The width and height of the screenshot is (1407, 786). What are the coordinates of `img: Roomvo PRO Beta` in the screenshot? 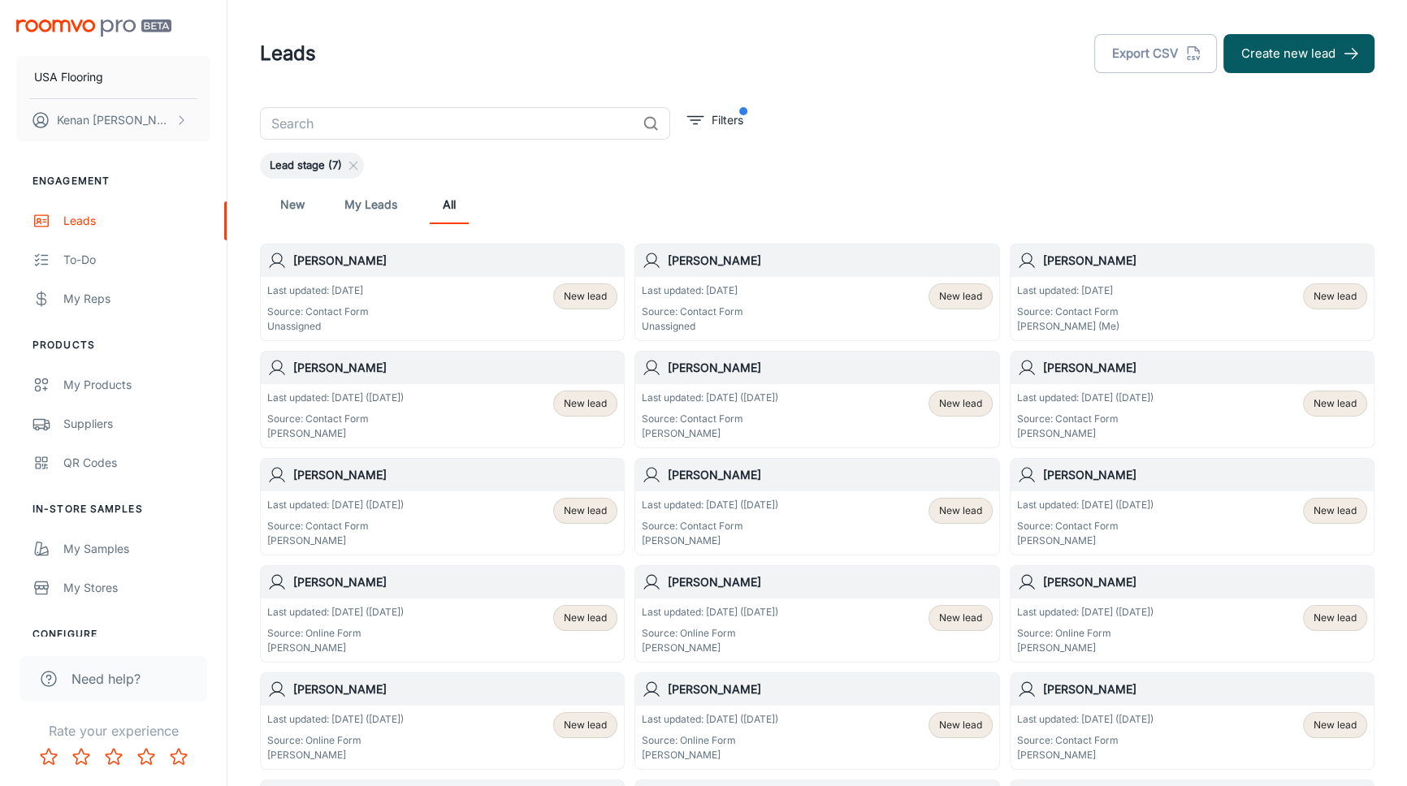 It's located at (93, 28).